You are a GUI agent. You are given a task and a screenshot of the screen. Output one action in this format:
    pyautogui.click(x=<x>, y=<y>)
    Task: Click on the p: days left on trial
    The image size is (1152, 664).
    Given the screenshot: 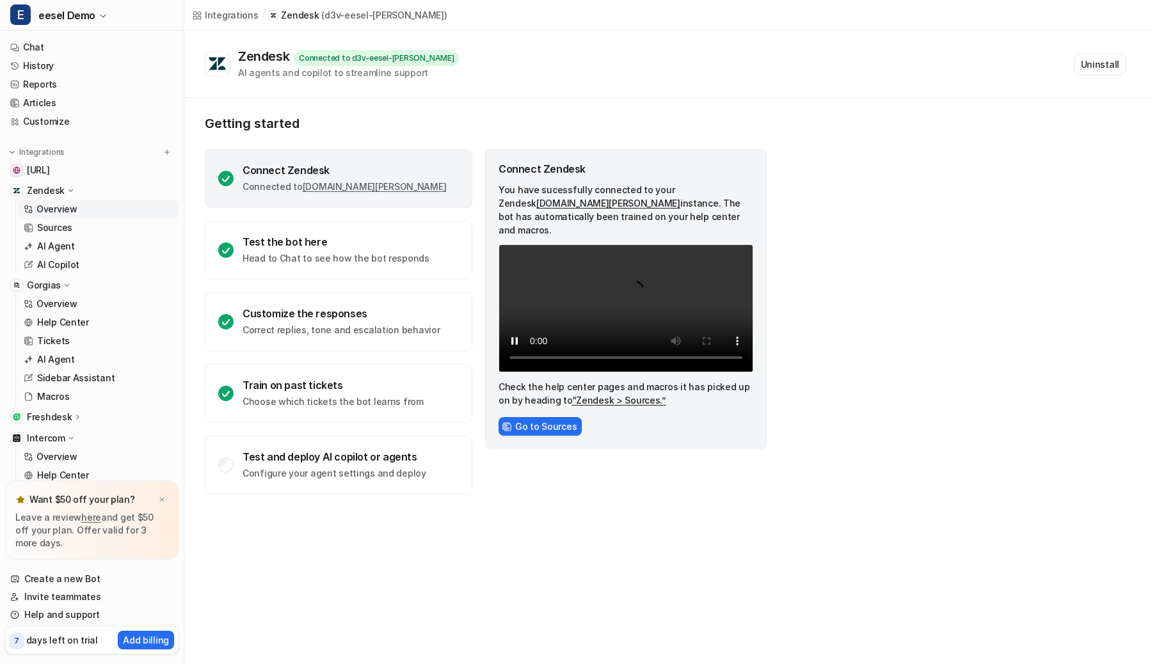 What is the action you would take?
    pyautogui.click(x=62, y=640)
    